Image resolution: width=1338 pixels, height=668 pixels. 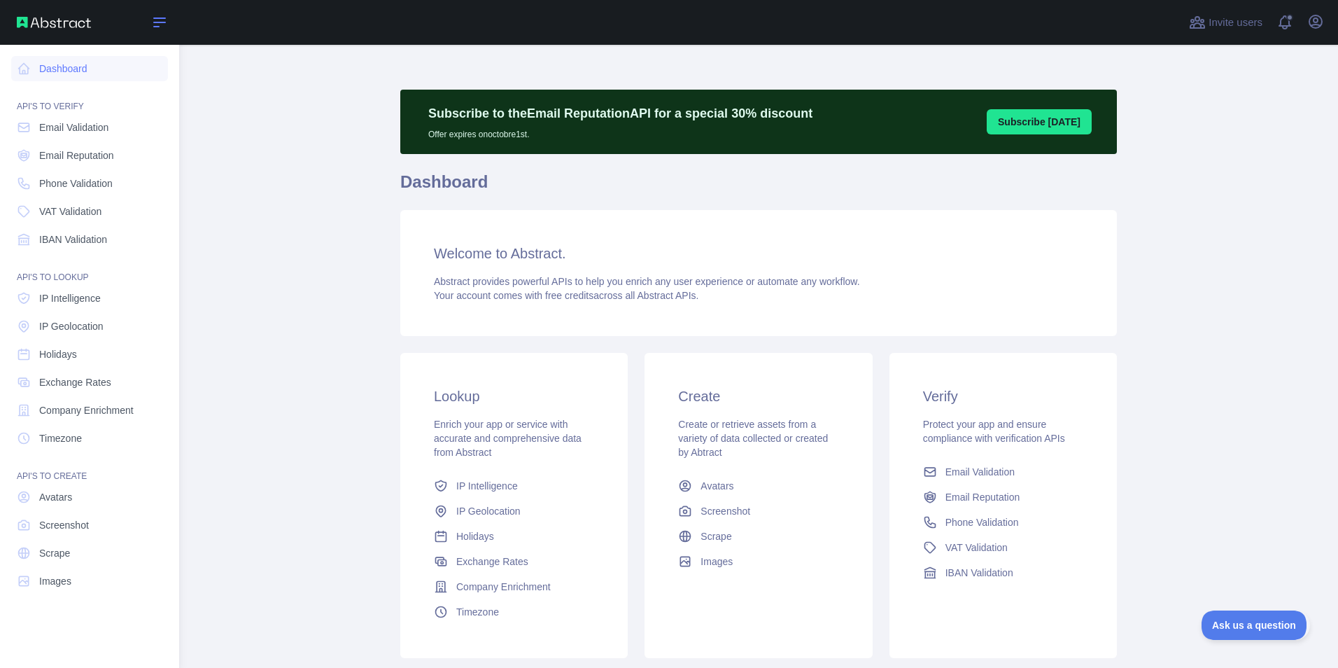 What do you see at coordinates (90, 98) in the screenshot?
I see `div: API'S TO VERIFY` at bounding box center [90, 98].